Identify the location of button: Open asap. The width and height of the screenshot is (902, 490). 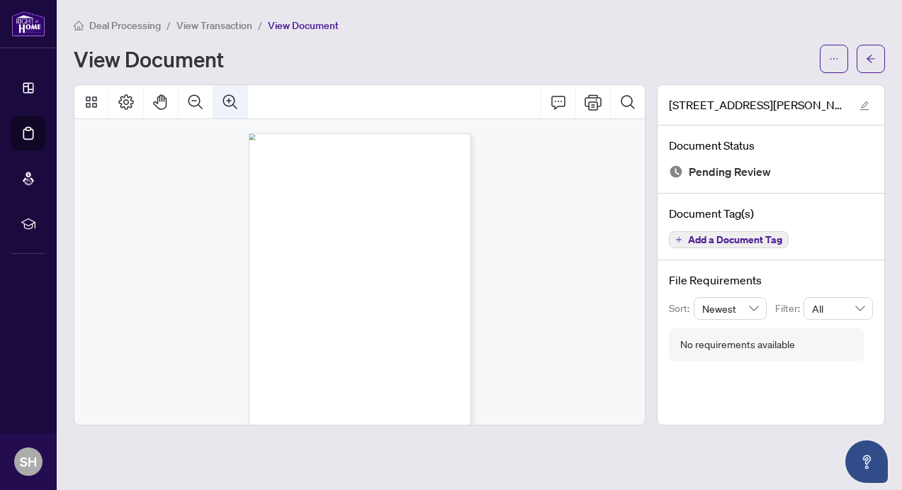
(867, 461).